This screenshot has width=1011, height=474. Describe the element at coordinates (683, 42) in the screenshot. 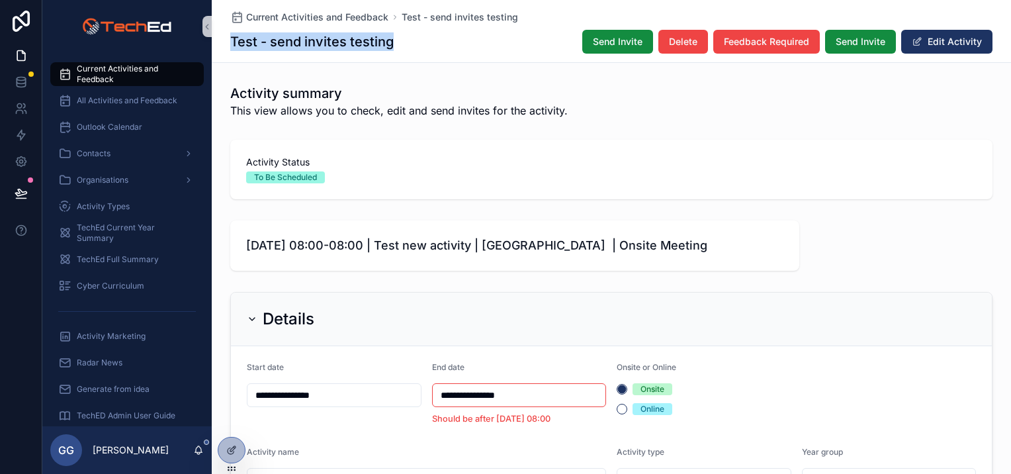

I see `span: Delete` at that location.